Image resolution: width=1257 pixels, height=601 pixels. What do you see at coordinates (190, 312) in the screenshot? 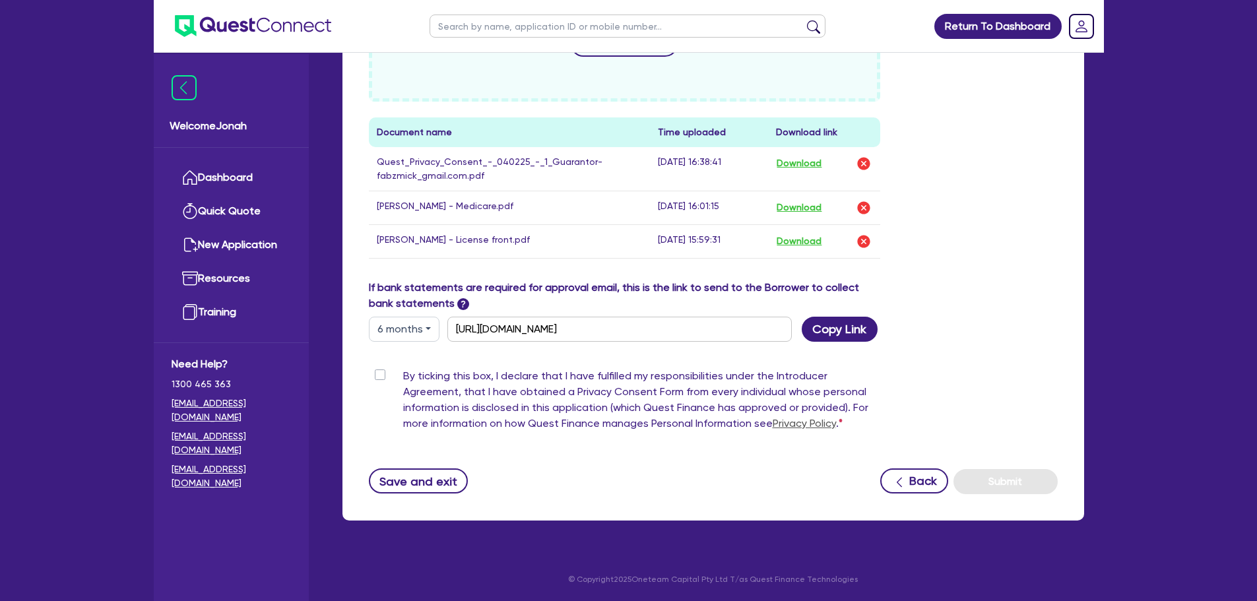
I see `img: training` at bounding box center [190, 312].